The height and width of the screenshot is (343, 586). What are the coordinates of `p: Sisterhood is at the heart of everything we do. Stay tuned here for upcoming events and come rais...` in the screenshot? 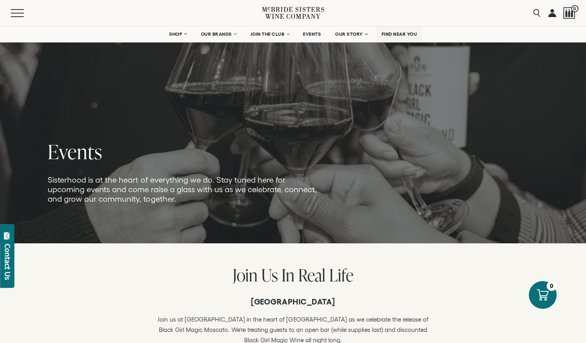 It's located at (184, 189).